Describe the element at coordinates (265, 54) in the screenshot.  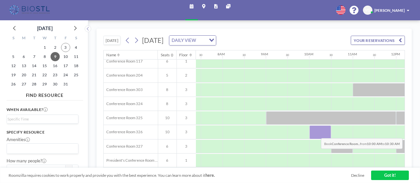
I see `div: 9AM` at that location.